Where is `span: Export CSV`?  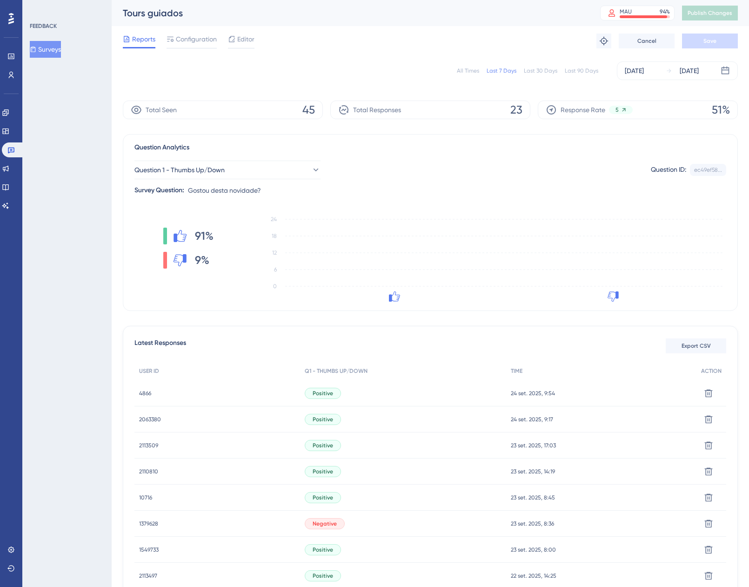 span: Export CSV is located at coordinates (696, 346).